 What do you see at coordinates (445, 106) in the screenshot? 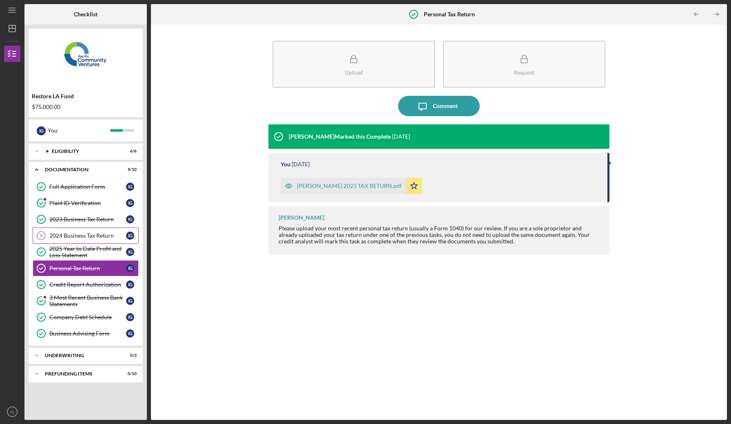
I see `div: Comment` at bounding box center [445, 106].